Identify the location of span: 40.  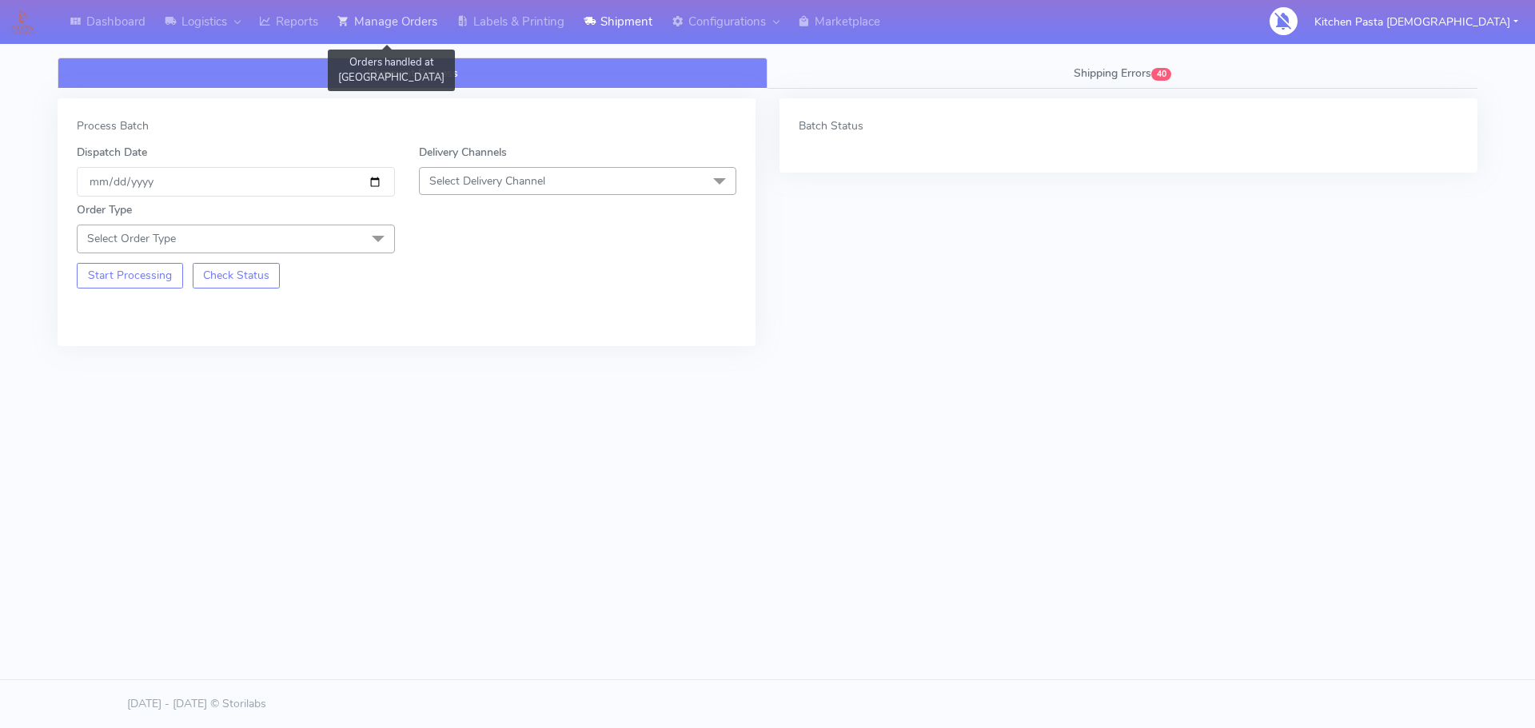
(1161, 74).